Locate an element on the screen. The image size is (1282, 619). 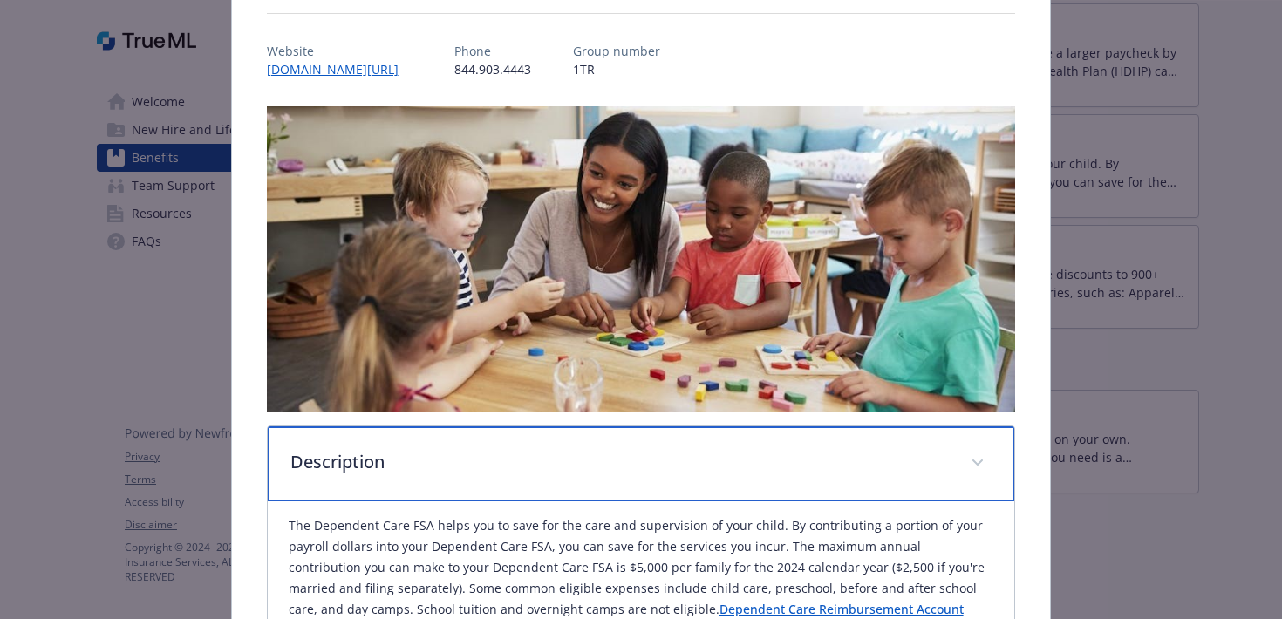
p: 1TR is located at coordinates (616, 69).